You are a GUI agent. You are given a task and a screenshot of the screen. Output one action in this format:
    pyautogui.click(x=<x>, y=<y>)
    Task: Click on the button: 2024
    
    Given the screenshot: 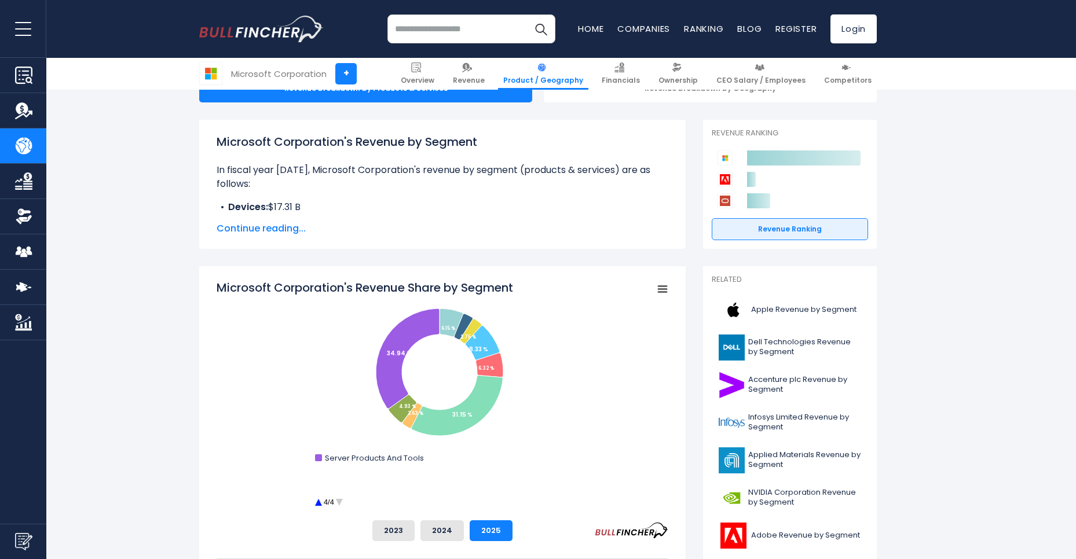 What is the action you would take?
    pyautogui.click(x=442, y=531)
    